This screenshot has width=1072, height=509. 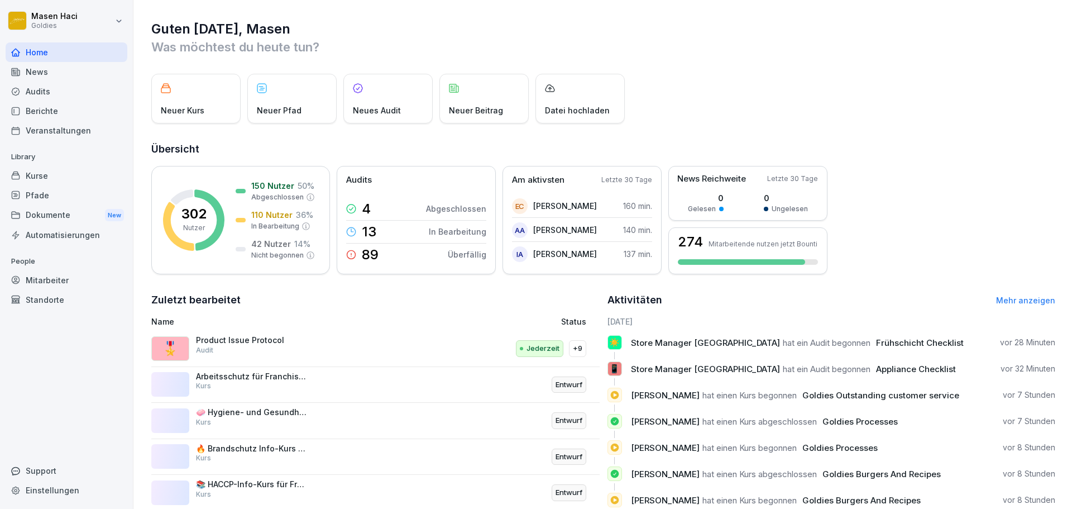 I want to click on p: 110 Nutzer, so click(x=272, y=214).